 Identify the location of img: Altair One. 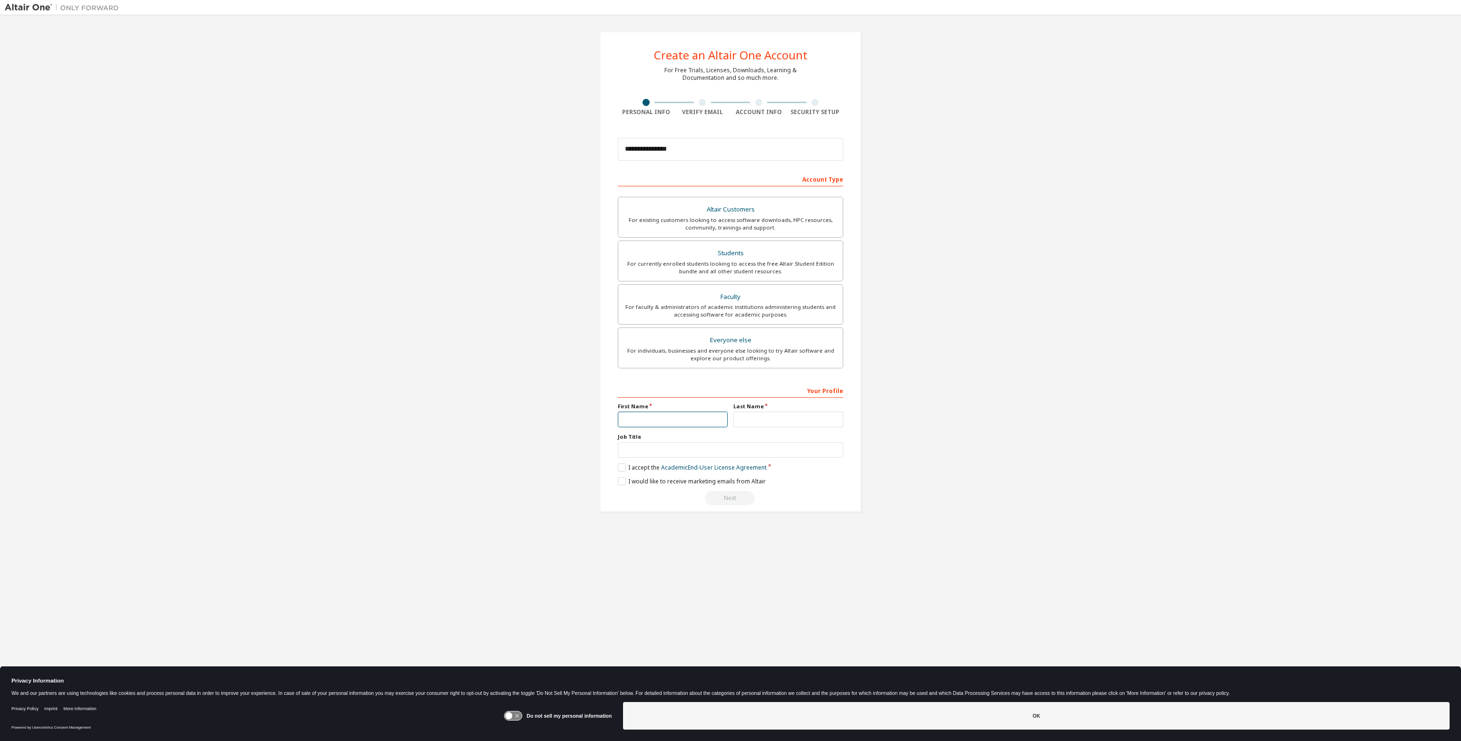
(64, 8).